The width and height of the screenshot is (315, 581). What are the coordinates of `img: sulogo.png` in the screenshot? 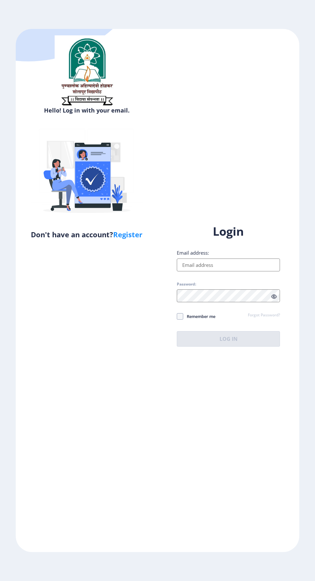 It's located at (87, 72).